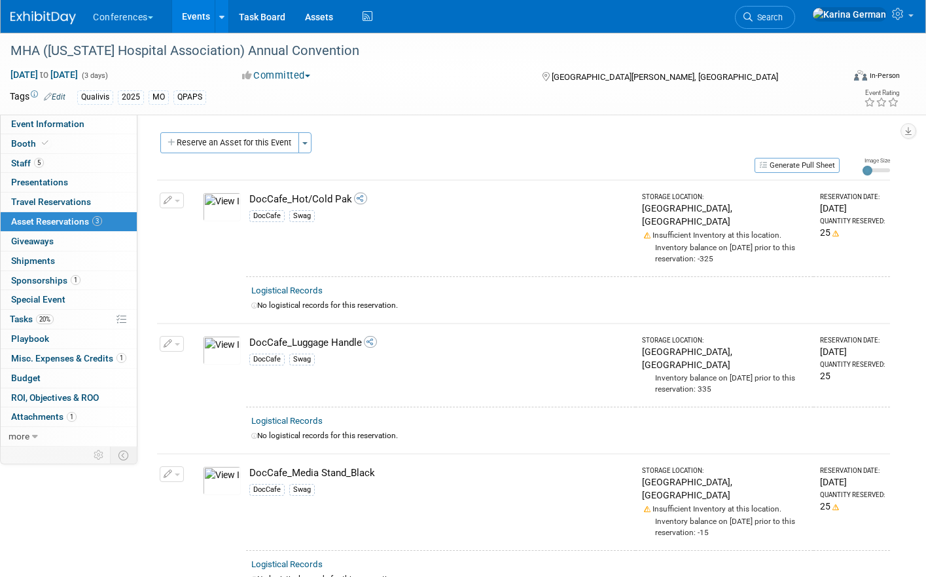 The image size is (926, 577). I want to click on a: ROI, Objectives & ROO, so click(69, 397).